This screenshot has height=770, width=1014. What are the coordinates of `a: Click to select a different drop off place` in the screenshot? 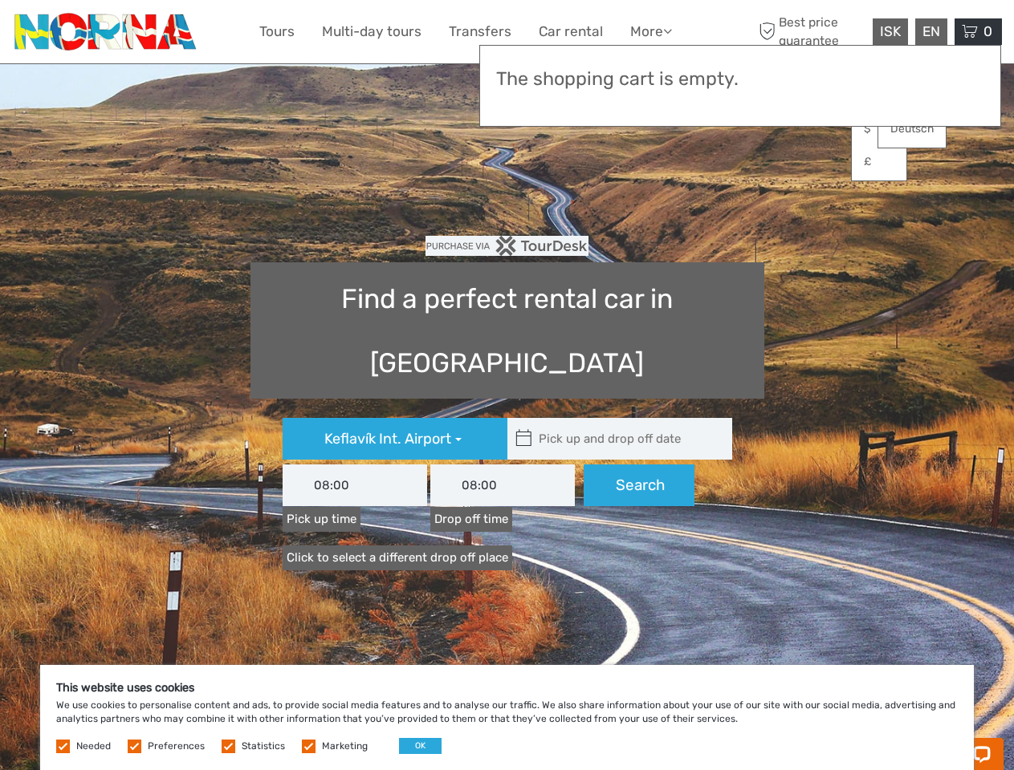 It's located at (397, 558).